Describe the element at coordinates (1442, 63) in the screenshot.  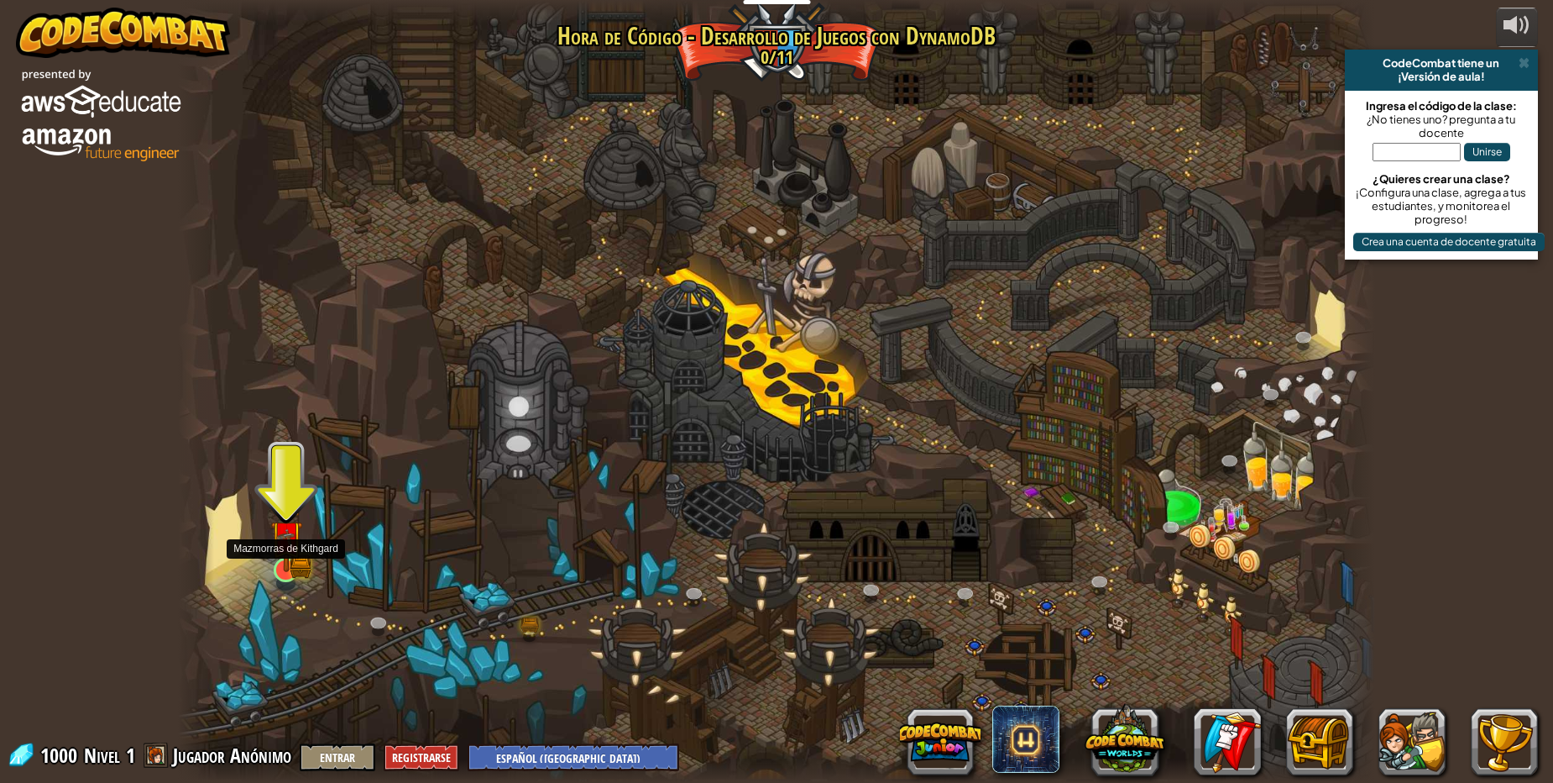
I see `div: CodeCombat tiene un` at that location.